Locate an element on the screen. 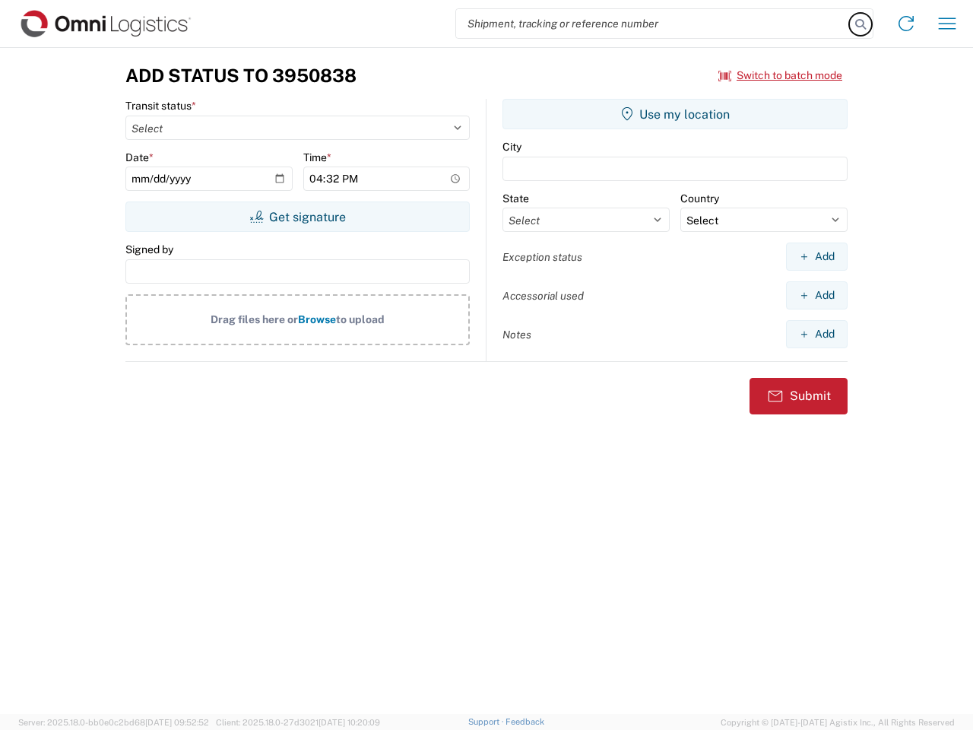 This screenshot has height=730, width=973. span: Browse is located at coordinates (317, 319).